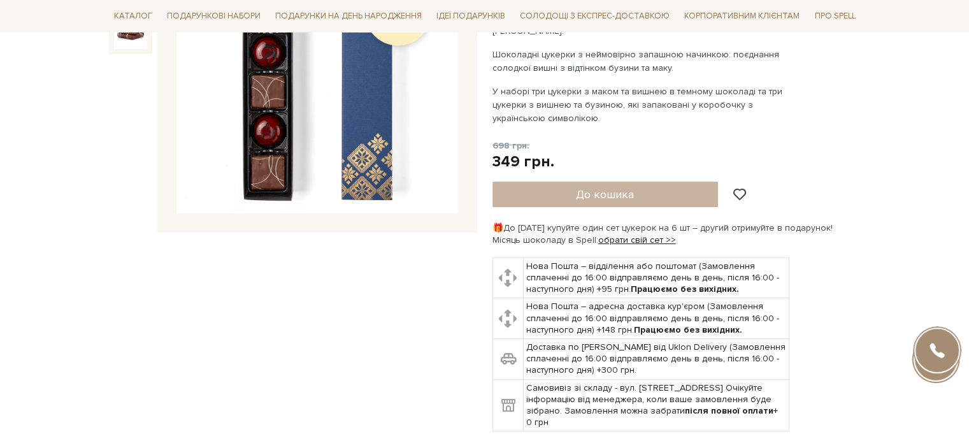  What do you see at coordinates (133, 16) in the screenshot?
I see `span: Каталог` at bounding box center [133, 16].